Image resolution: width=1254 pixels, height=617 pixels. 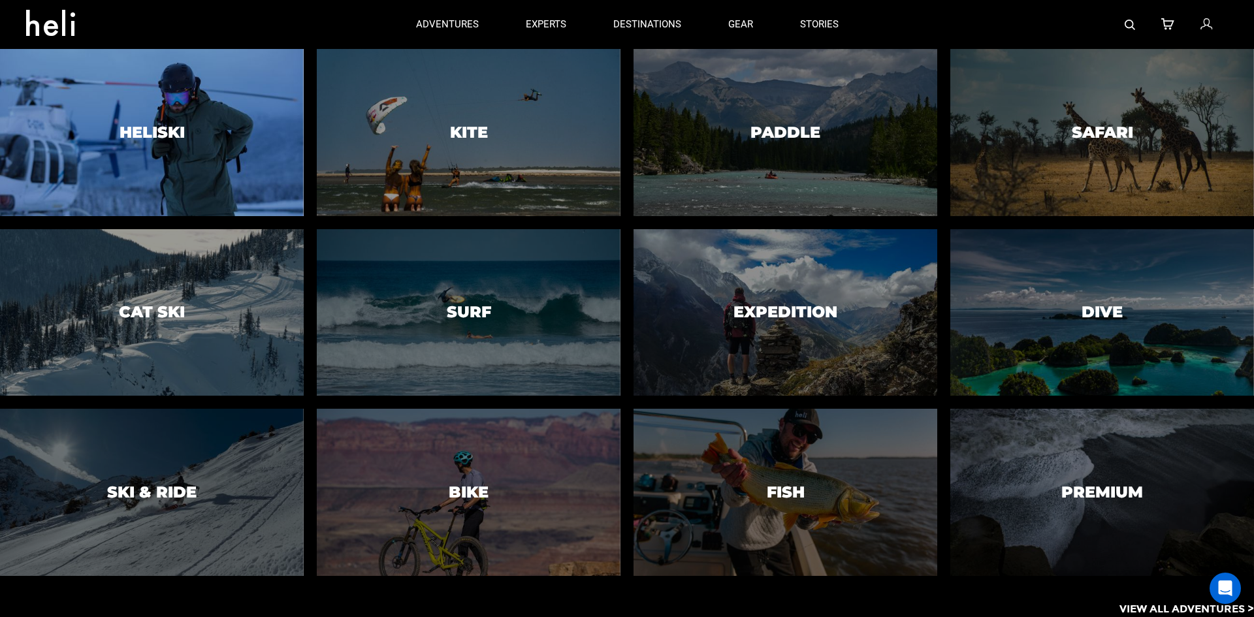 What do you see at coordinates (447, 24) in the screenshot?
I see `p: adventures` at bounding box center [447, 24].